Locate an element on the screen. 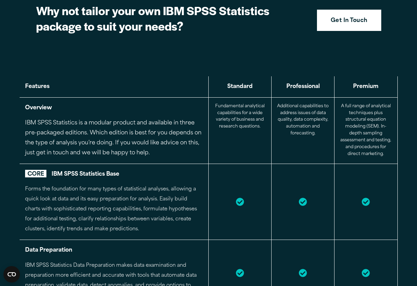 This screenshot has height=286, width=417. a: Get In Touch is located at coordinates (349, 20).